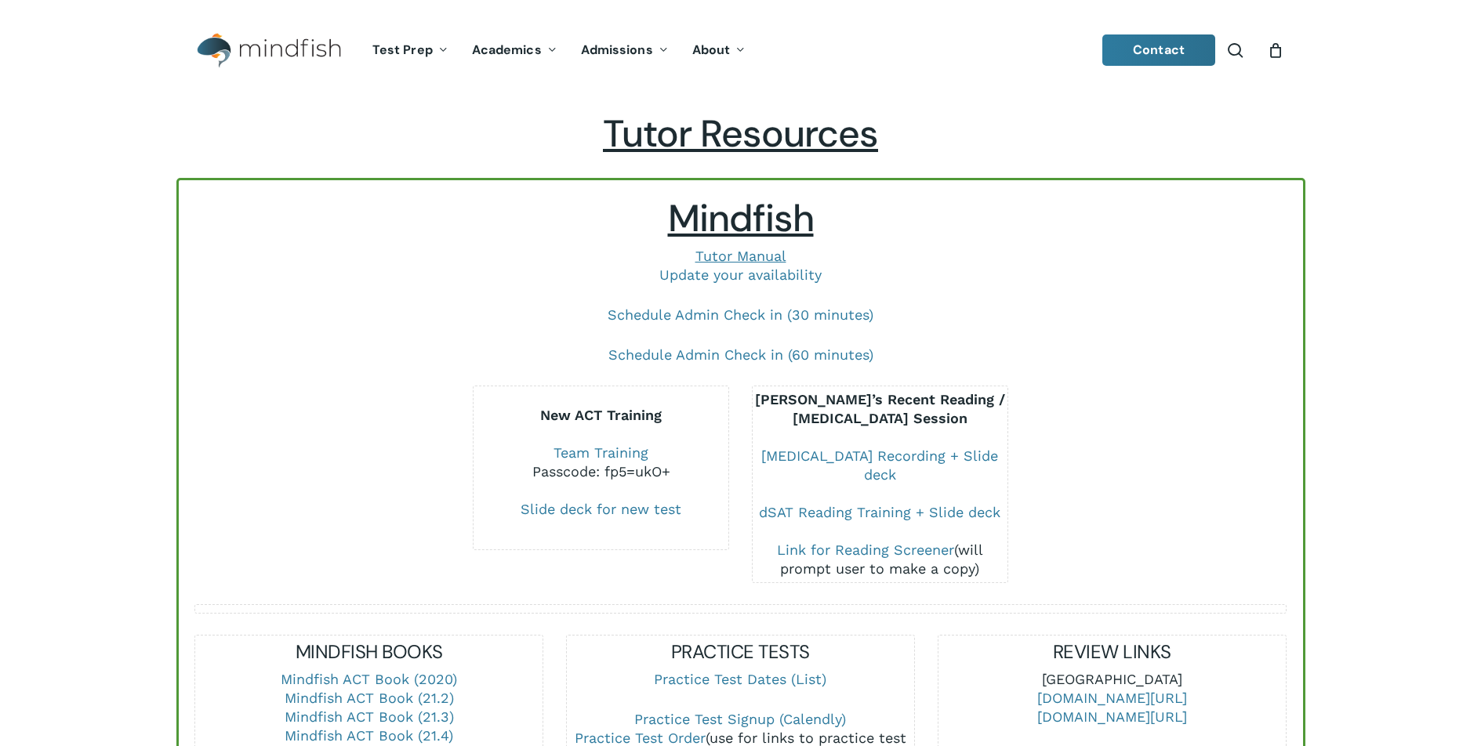 Image resolution: width=1481 pixels, height=746 pixels. What do you see at coordinates (600, 415) in the screenshot?
I see `b: New ACT Training` at bounding box center [600, 415].